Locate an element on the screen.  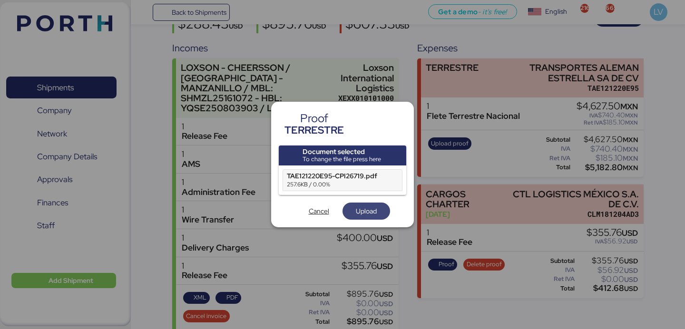
div: Document selected is located at coordinates (342, 152).